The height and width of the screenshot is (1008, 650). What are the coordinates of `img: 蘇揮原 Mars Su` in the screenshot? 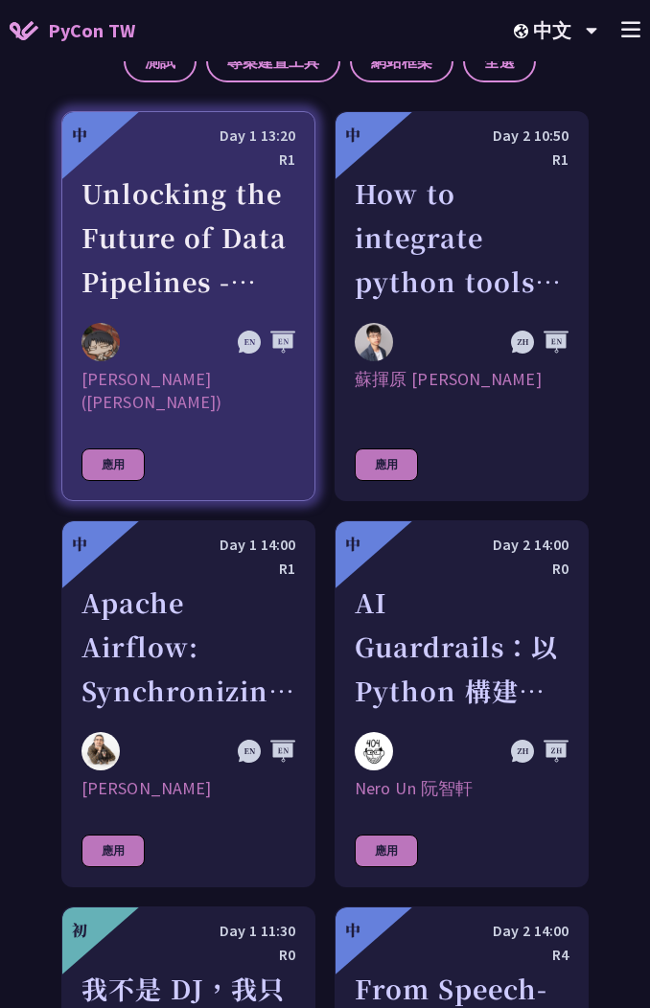 It's located at (374, 342).